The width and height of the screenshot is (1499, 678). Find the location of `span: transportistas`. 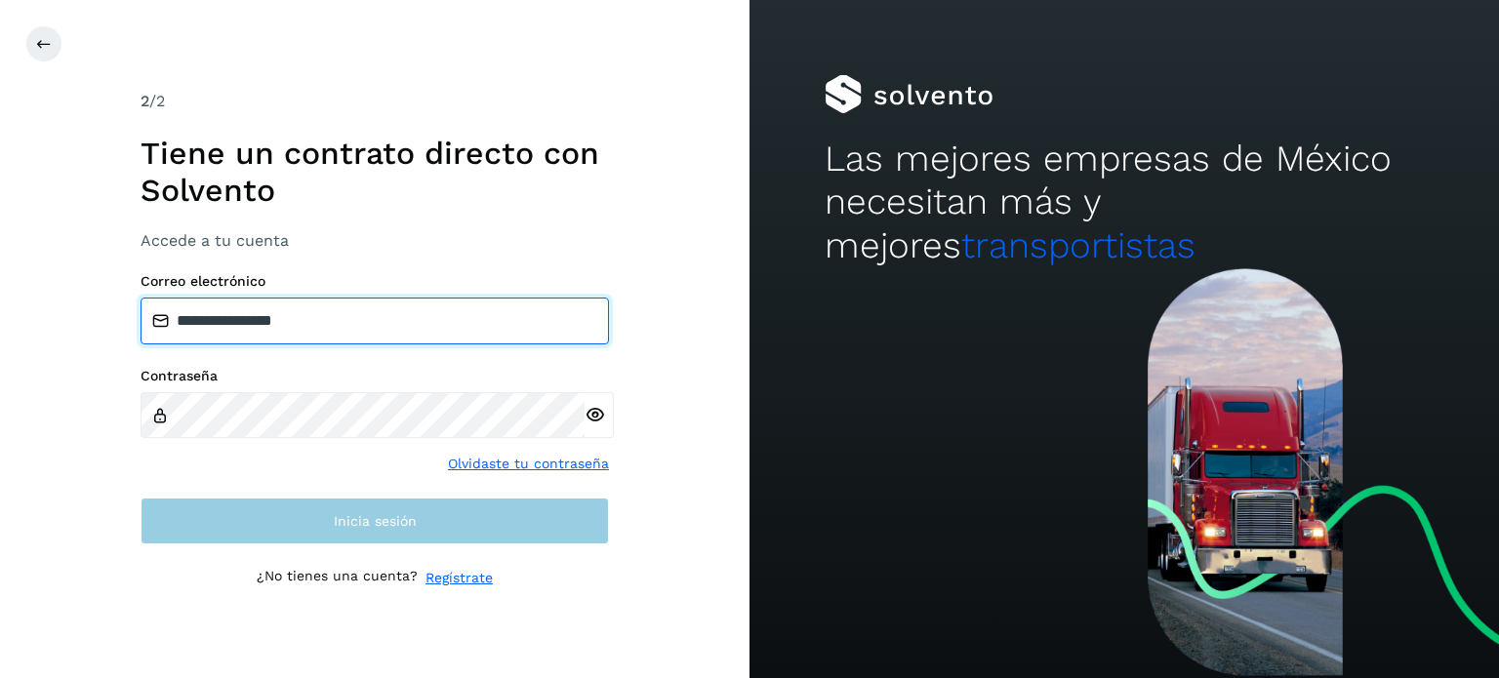

span: transportistas is located at coordinates (1078, 245).